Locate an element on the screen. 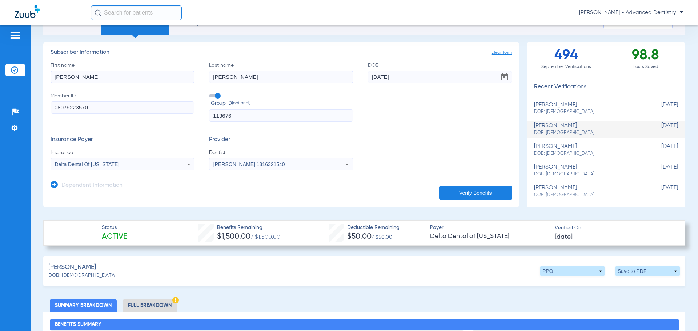 The height and width of the screenshot is (331, 698). span: Dentist is located at coordinates (281, 153).